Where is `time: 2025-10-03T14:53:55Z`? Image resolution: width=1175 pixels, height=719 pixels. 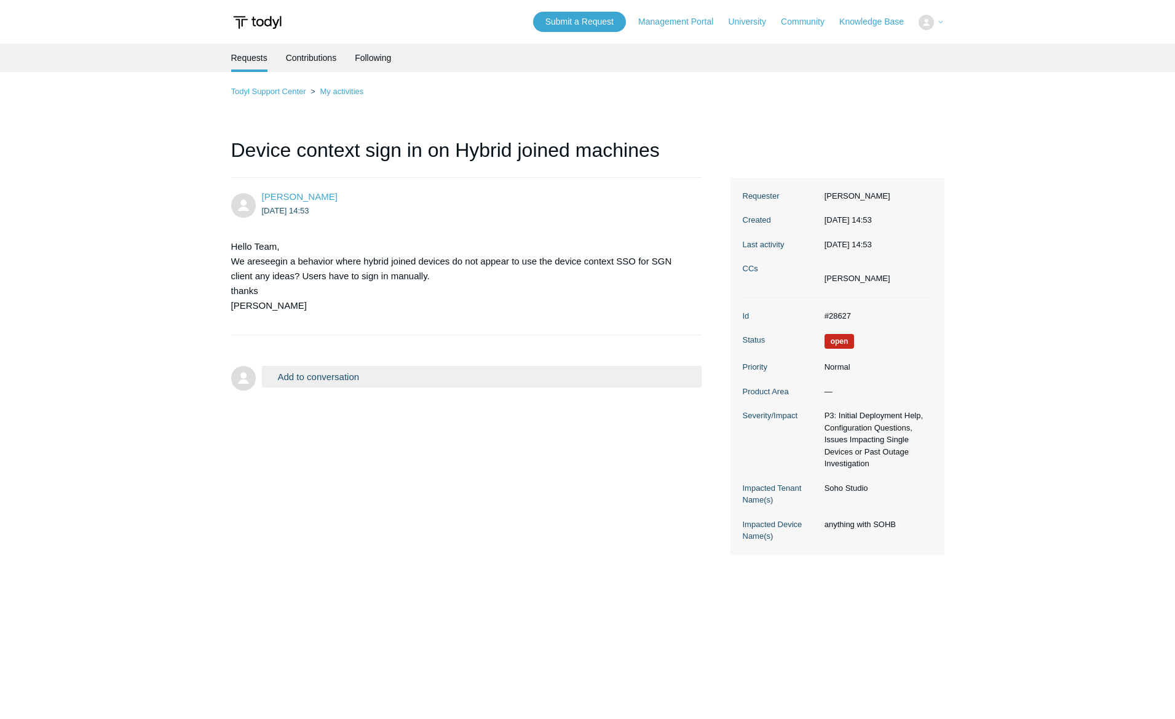 time: 2025-10-03T14:53:55Z is located at coordinates (285, 210).